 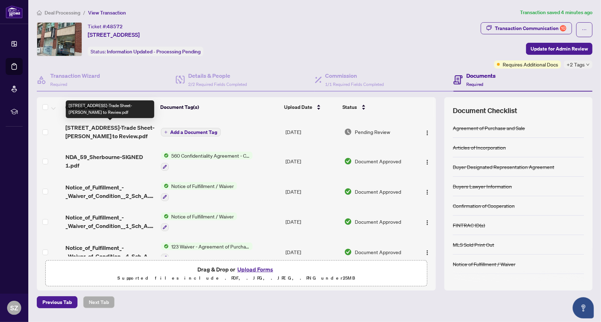 I want to click on button: Transaction Communication10, so click(x=526, y=28).